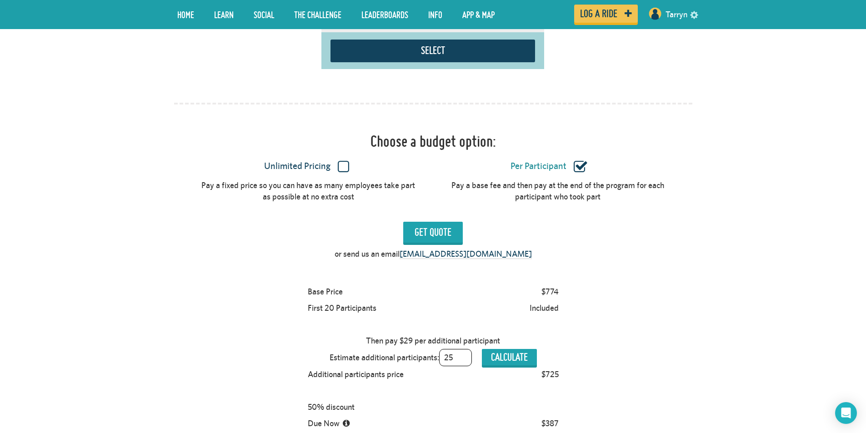  What do you see at coordinates (342, 308) in the screenshot?
I see `div: First 20 Participants` at bounding box center [342, 308].